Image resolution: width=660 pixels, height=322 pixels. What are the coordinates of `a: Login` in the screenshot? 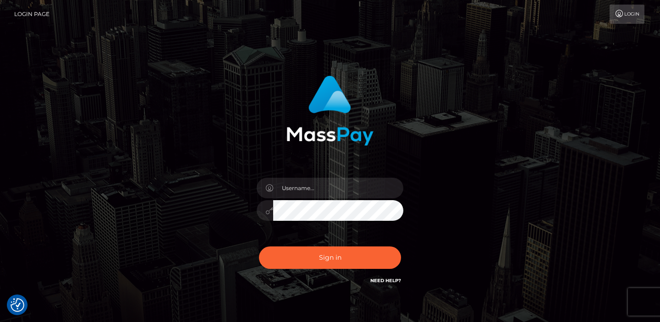 It's located at (627, 14).